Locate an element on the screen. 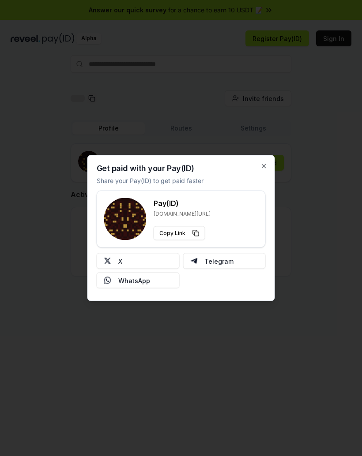 The image size is (362, 456). img: X is located at coordinates (108, 261).